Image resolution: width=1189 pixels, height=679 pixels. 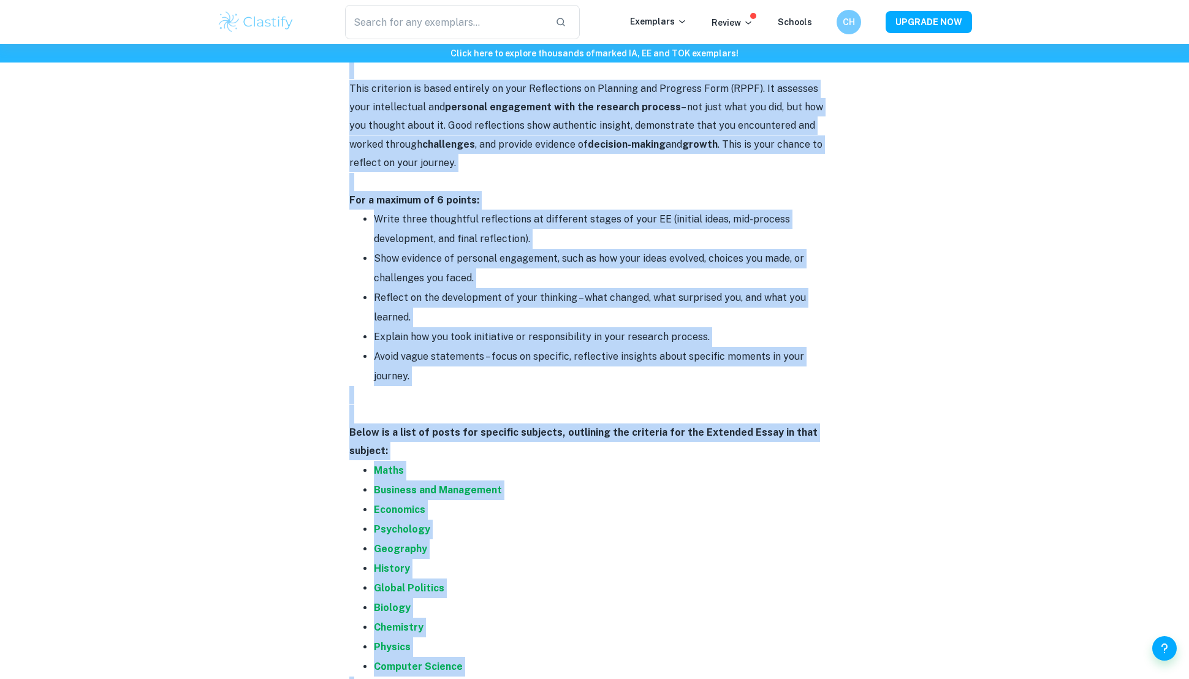 I want to click on a: Global Politics, so click(x=409, y=588).